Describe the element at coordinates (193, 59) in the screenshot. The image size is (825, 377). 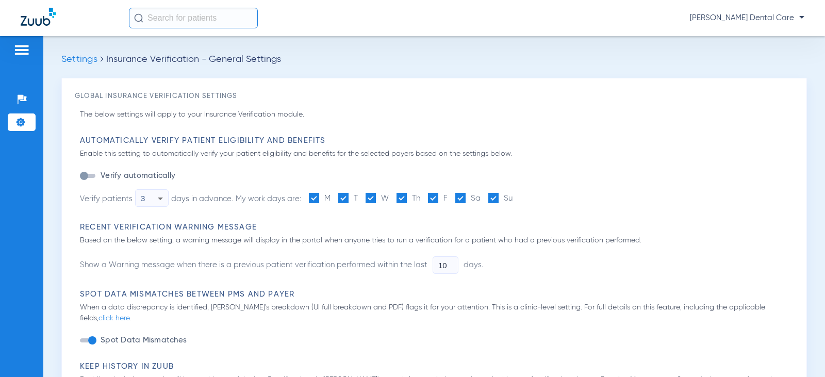
I see `span: Insurance Verification - General Settings` at that location.